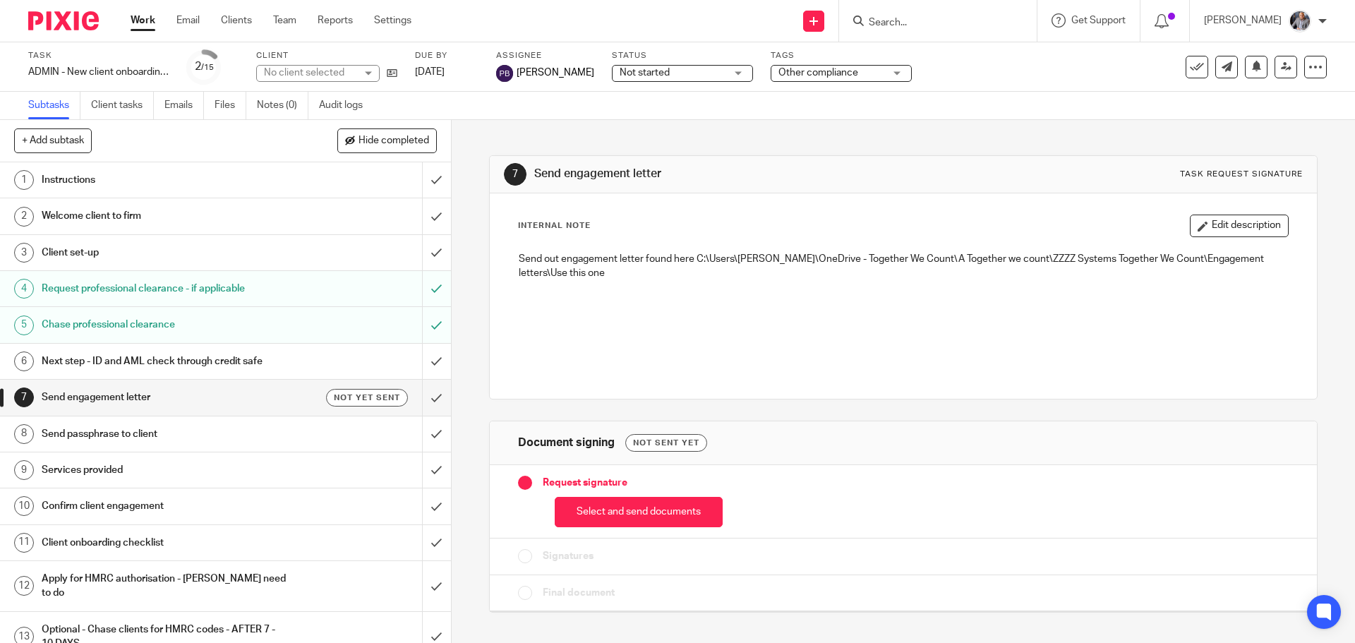 Image resolution: width=1355 pixels, height=643 pixels. Describe the element at coordinates (447, 56) in the screenshot. I see `label: Due by` at that location.